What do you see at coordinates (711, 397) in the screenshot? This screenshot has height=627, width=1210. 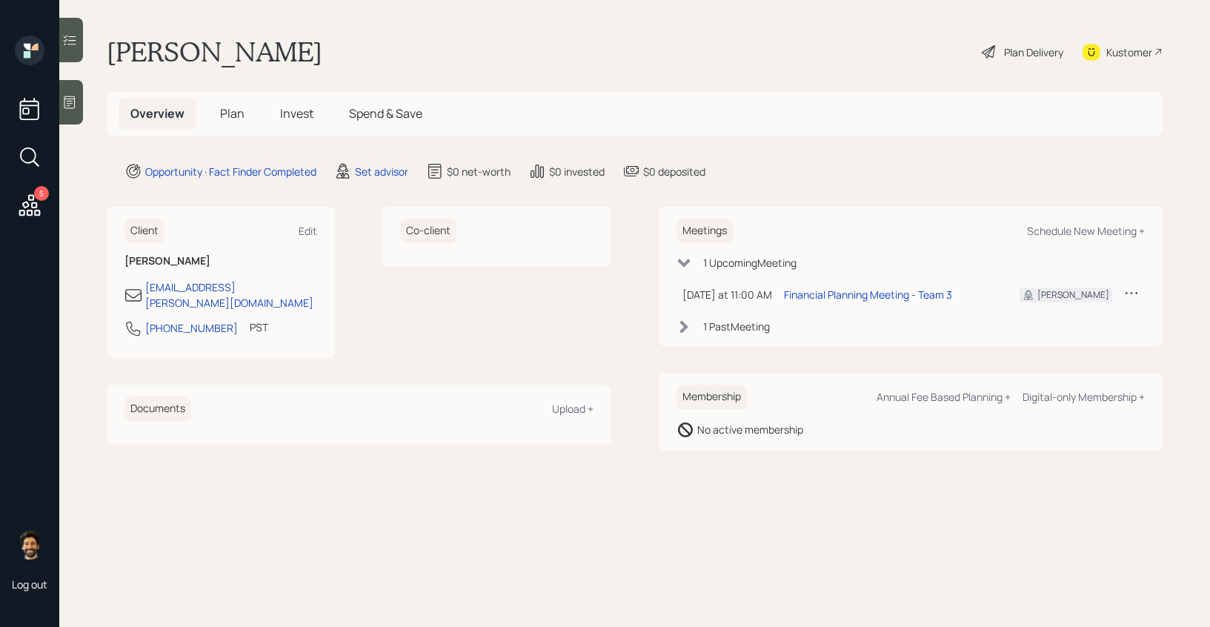 I see `h6: Membership` at bounding box center [711, 397].